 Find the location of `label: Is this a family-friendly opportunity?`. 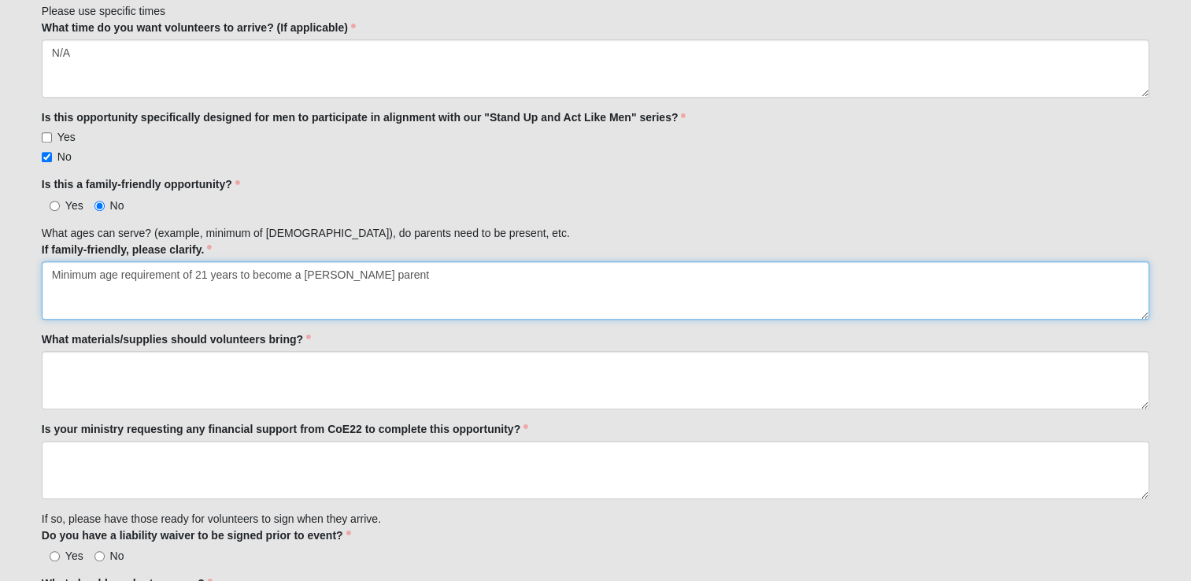

label: Is this a family-friendly opportunity? is located at coordinates (141, 184).